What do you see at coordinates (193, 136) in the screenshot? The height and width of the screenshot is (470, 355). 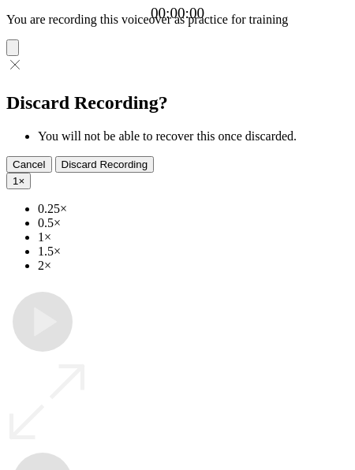 I see `li: You will not be able to recover this once discarded.` at bounding box center [193, 136].